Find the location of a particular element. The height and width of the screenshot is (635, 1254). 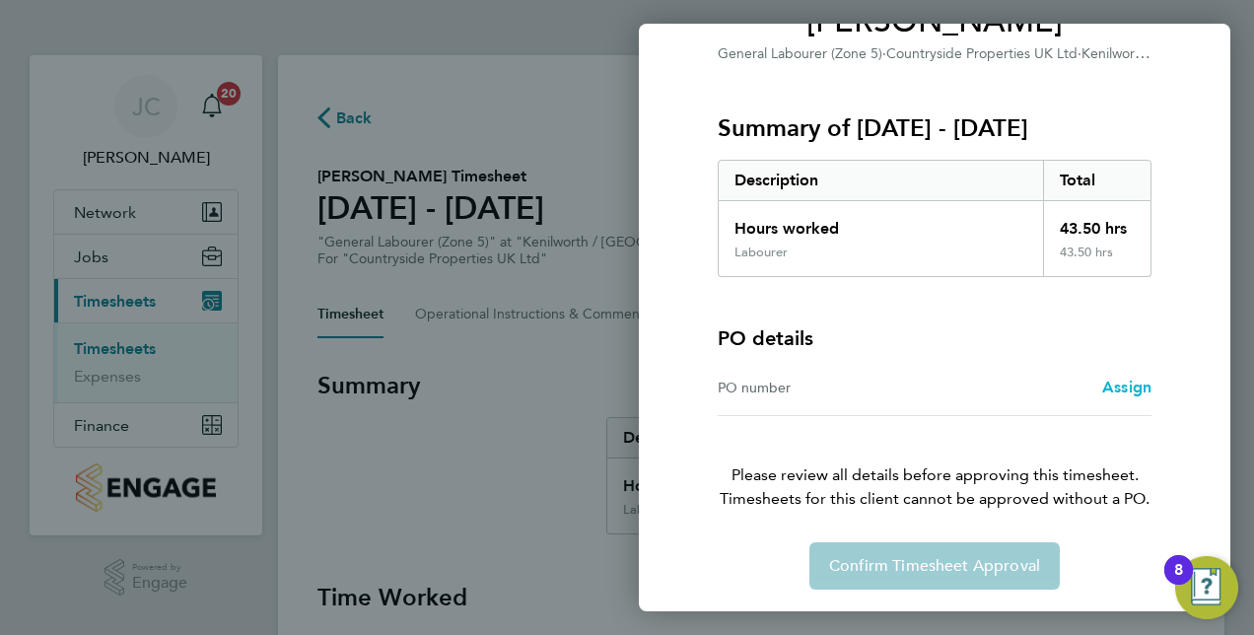

a: Assign is located at coordinates (1127, 388).